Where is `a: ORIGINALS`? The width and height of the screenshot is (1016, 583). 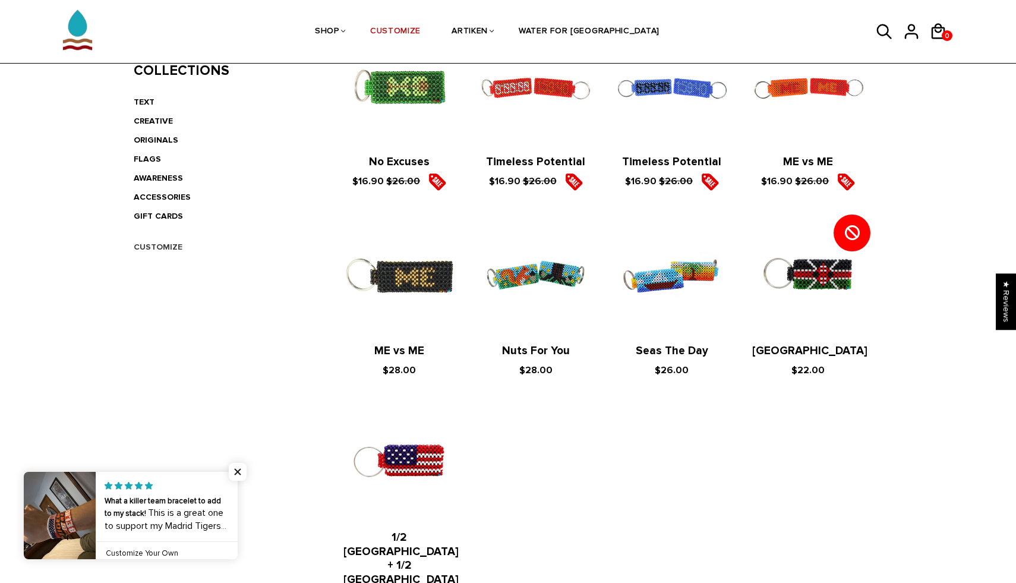
a: ORIGINALS is located at coordinates (156, 140).